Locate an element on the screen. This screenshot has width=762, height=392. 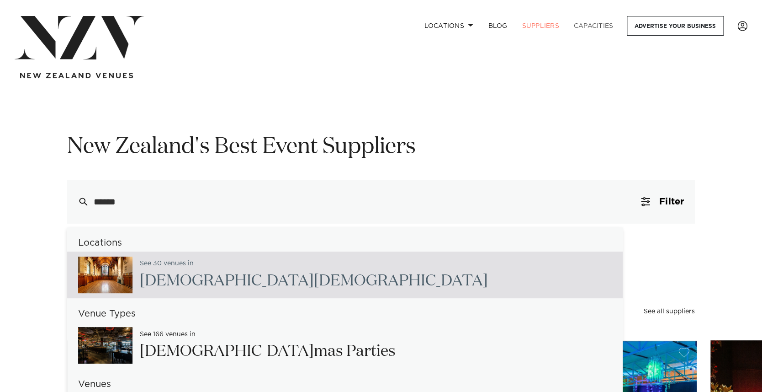
a: SUPPLIERS is located at coordinates (540, 26).